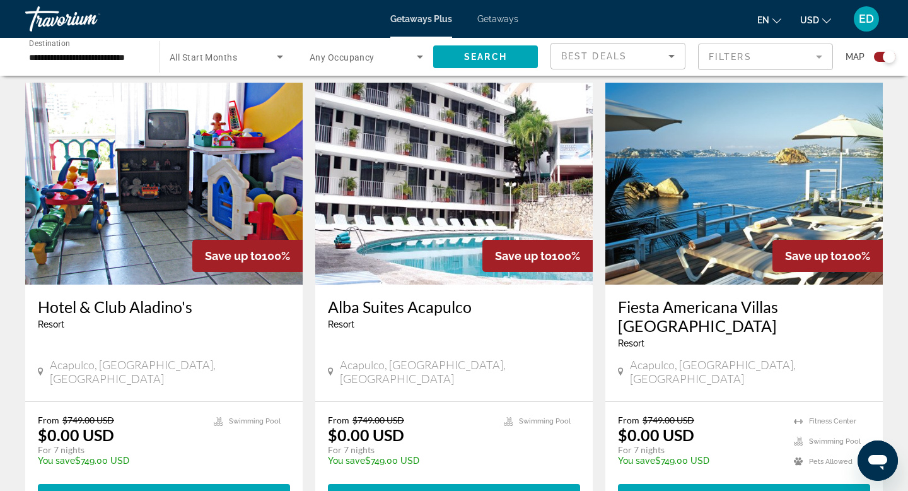 Image resolution: width=908 pixels, height=491 pixels. Describe the element at coordinates (342, 57) in the screenshot. I see `span: Any Occupancy` at that location.